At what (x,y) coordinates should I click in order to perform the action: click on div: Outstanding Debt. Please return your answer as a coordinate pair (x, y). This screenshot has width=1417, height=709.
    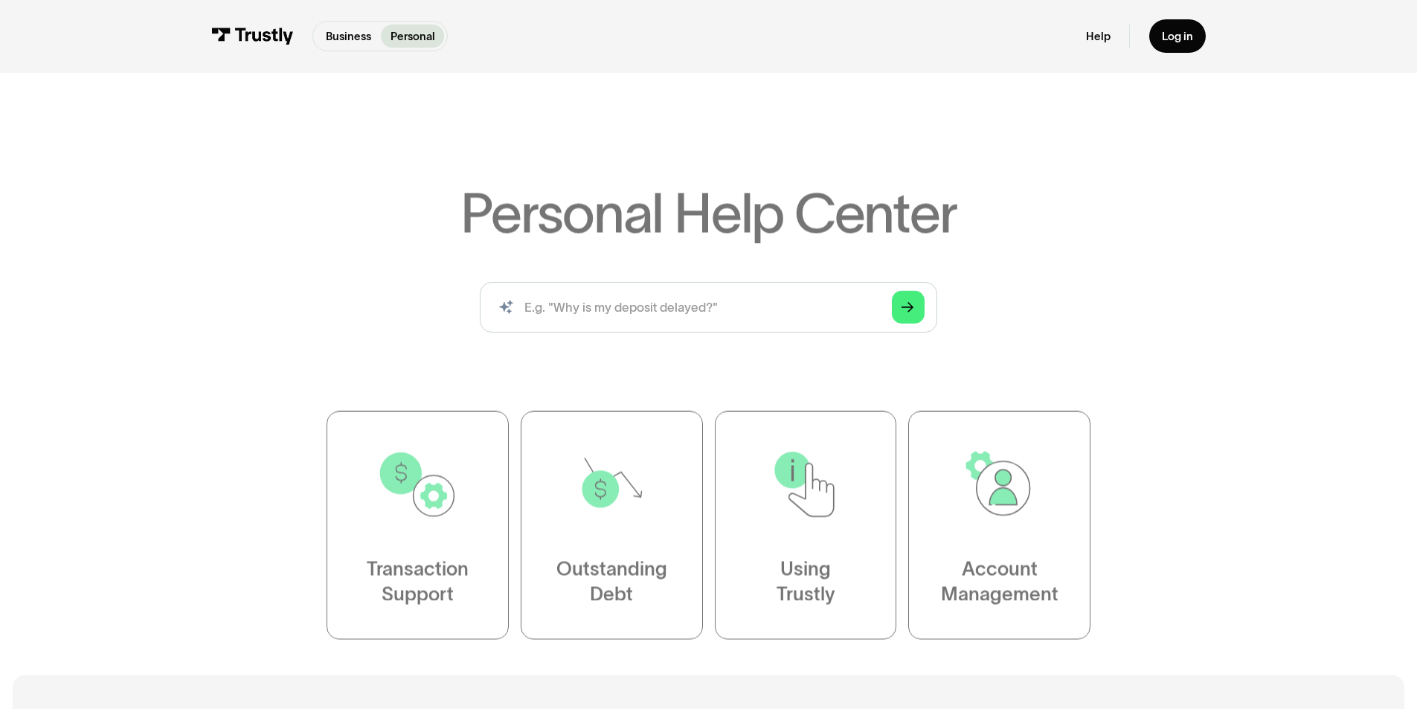
    Looking at the image, I should click on (611, 582).